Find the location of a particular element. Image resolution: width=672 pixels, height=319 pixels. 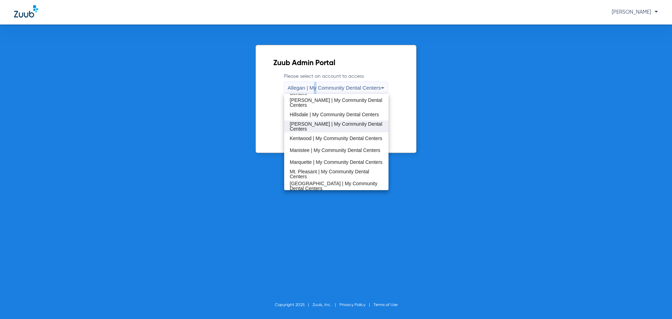

div: Chat Widget is located at coordinates (655, 302).